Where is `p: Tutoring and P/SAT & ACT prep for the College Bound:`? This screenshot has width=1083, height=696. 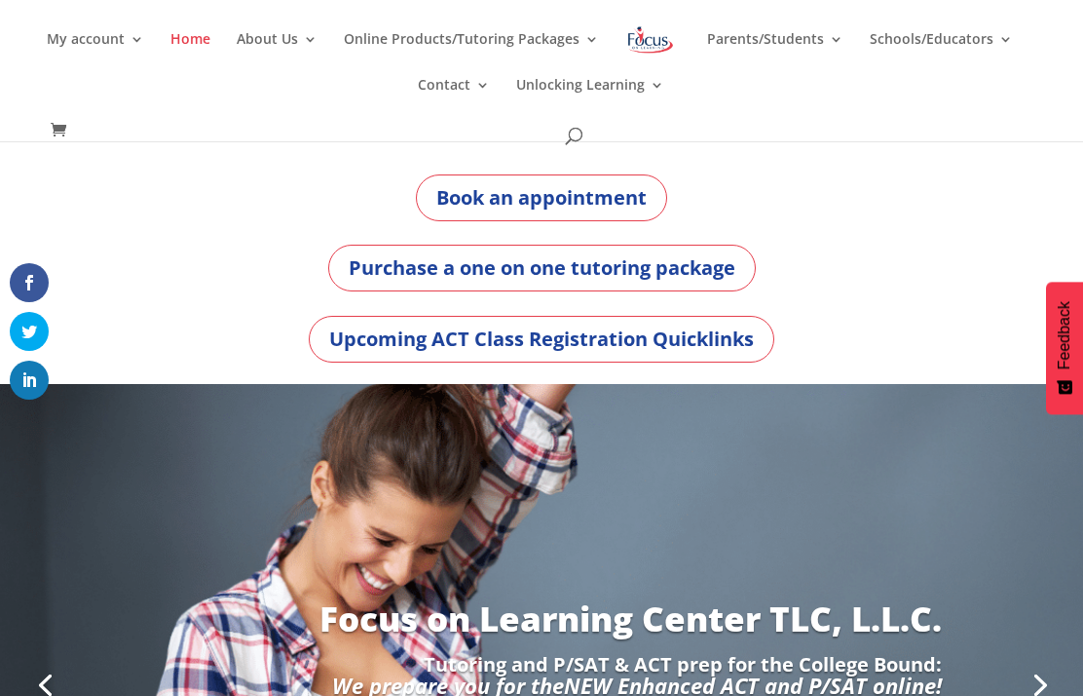
p: Tutoring and P/SAT & ACT prep for the College Bound: is located at coordinates (542, 664).